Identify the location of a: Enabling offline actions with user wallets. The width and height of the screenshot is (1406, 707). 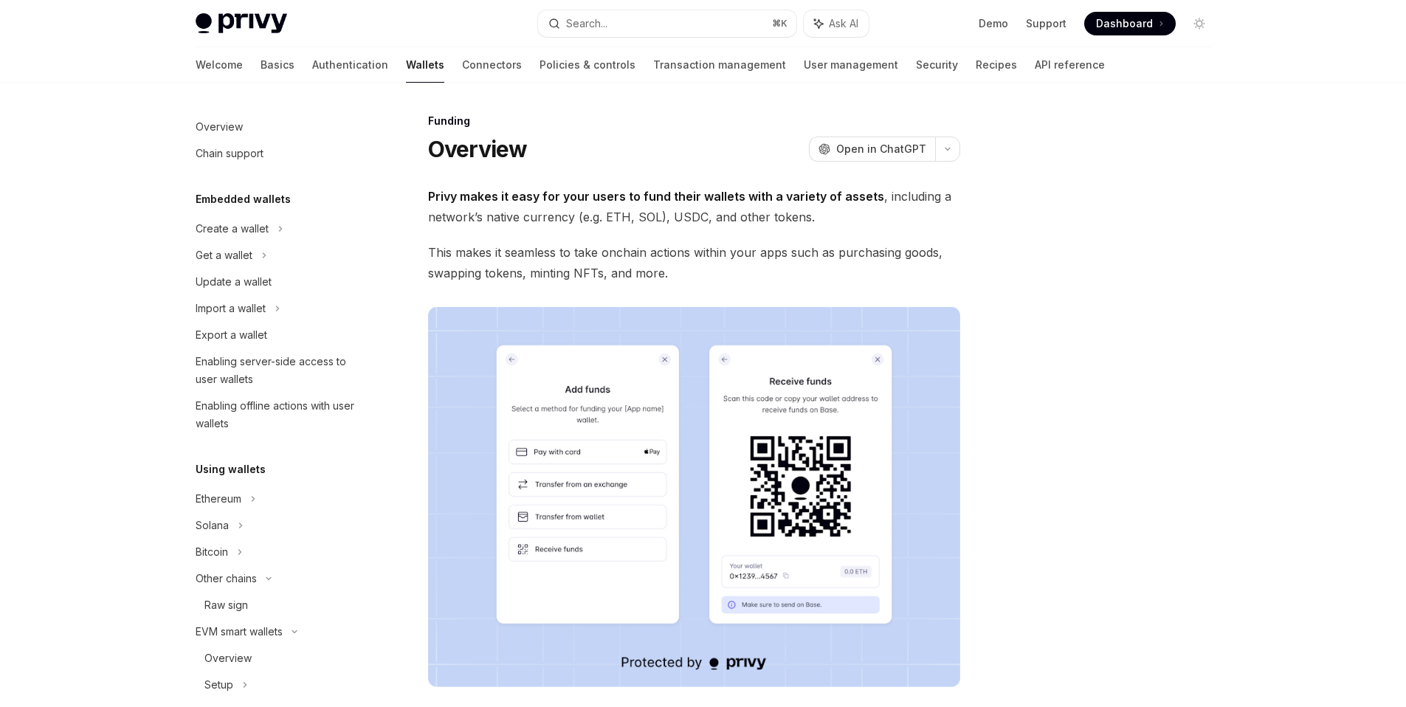
(278, 415).